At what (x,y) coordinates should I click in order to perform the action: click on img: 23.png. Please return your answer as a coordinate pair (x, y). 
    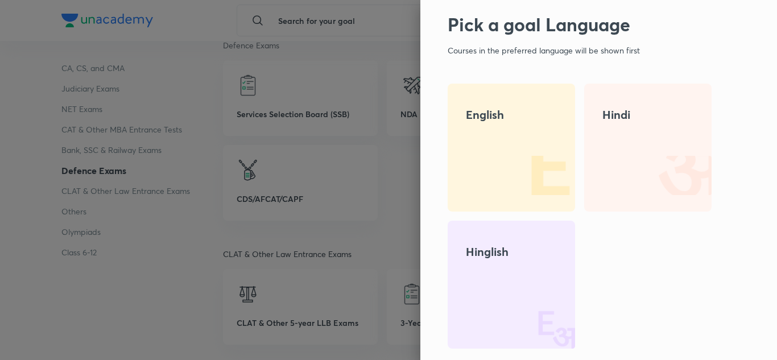
    Looking at the image, I should click on (538, 312).